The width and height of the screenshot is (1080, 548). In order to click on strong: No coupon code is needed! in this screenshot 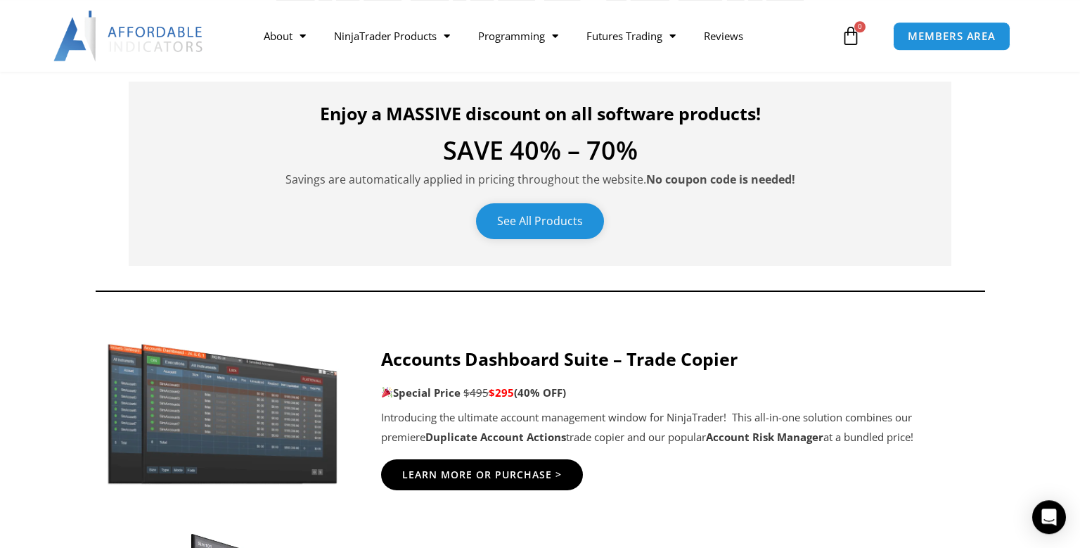, I will do `click(721, 179)`.